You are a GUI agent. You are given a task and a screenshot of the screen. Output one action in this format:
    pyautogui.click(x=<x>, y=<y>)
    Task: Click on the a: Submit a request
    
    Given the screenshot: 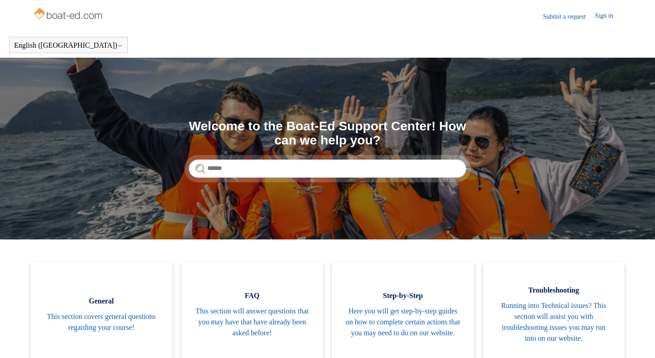 What is the action you would take?
    pyautogui.click(x=569, y=16)
    